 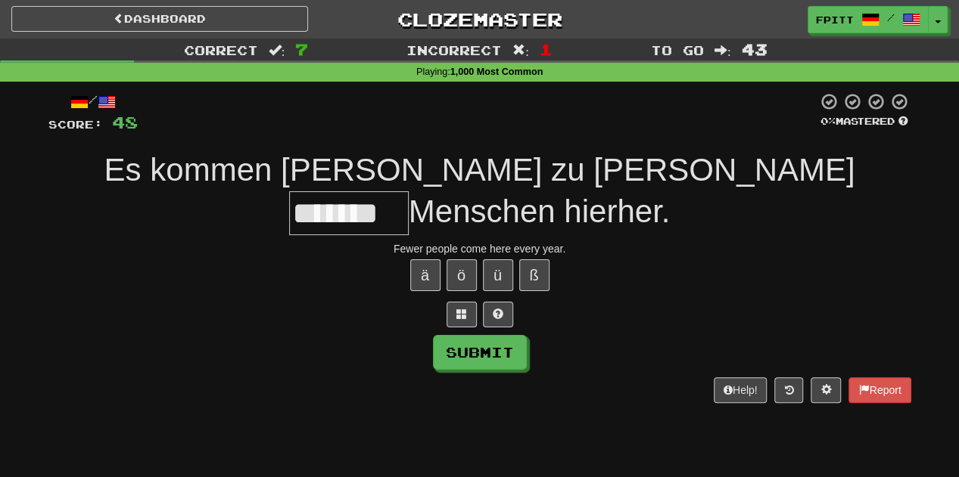 I want to click on span: 48, so click(x=125, y=122).